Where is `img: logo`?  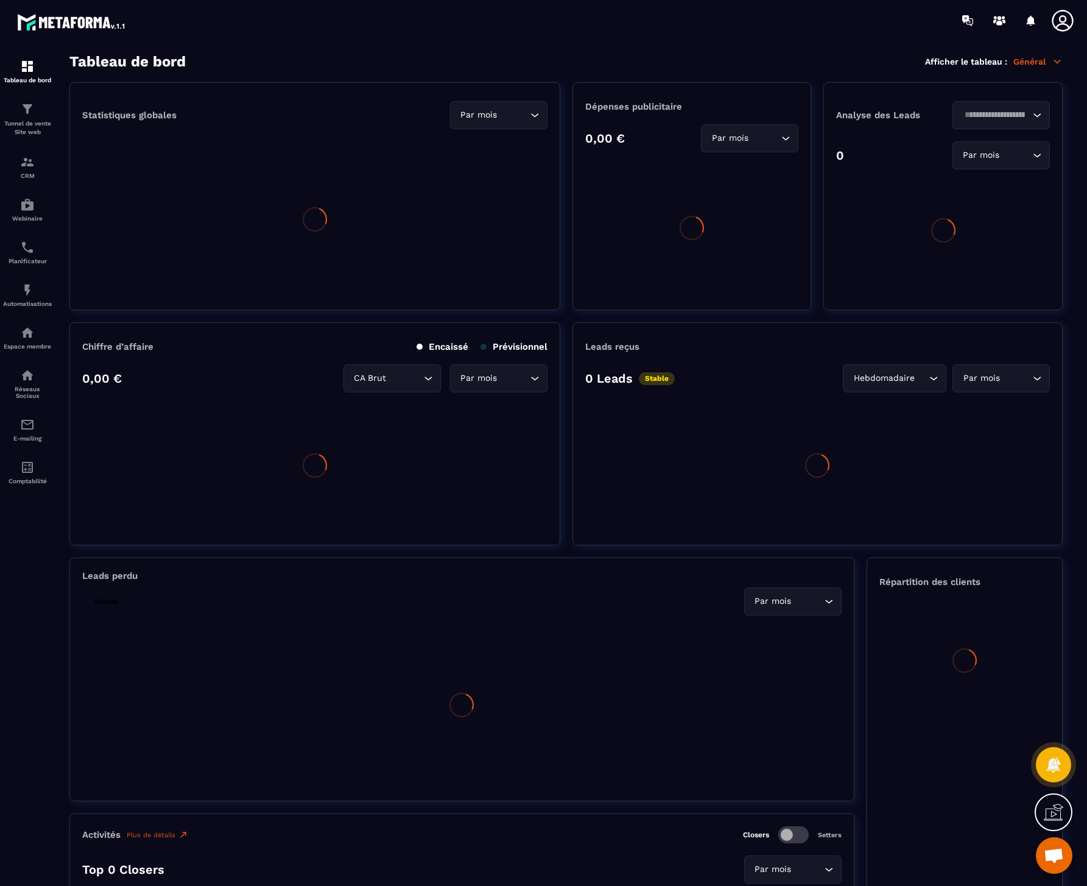
img: logo is located at coordinates (72, 22).